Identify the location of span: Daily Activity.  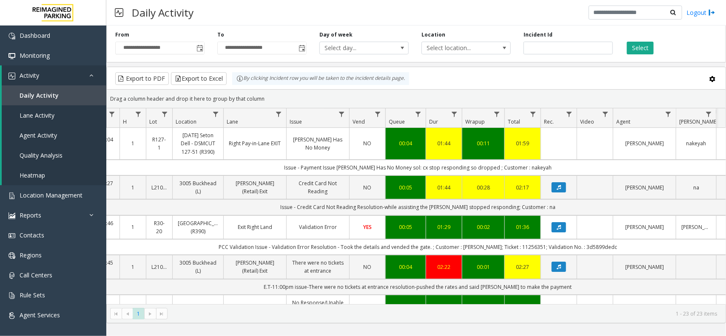
(39, 95).